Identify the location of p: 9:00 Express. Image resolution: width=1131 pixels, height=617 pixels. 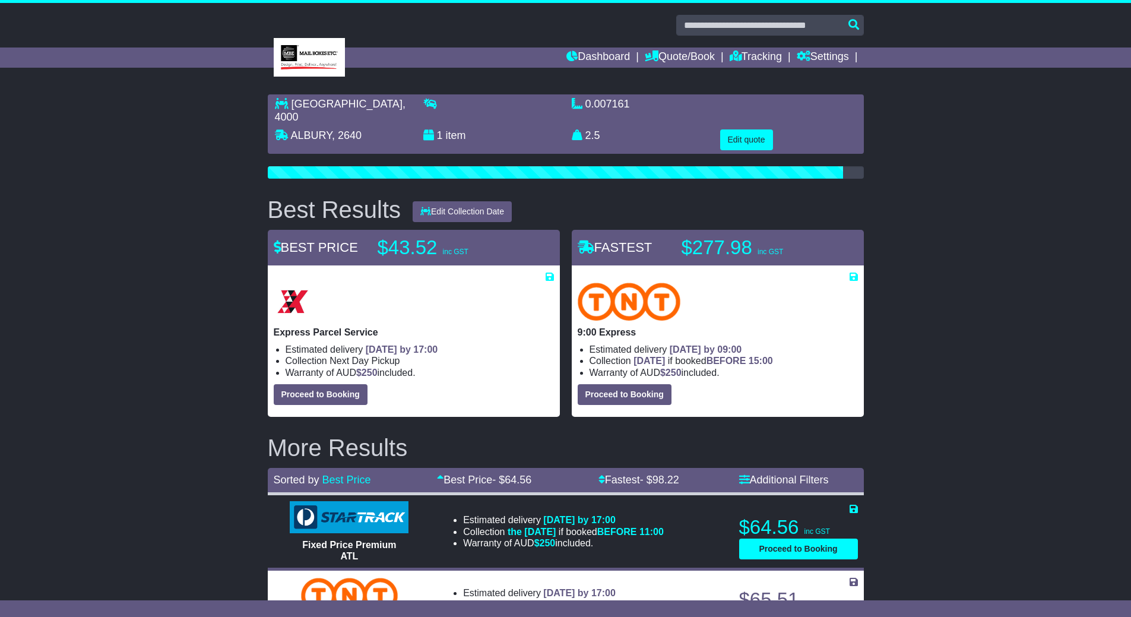
(718, 332).